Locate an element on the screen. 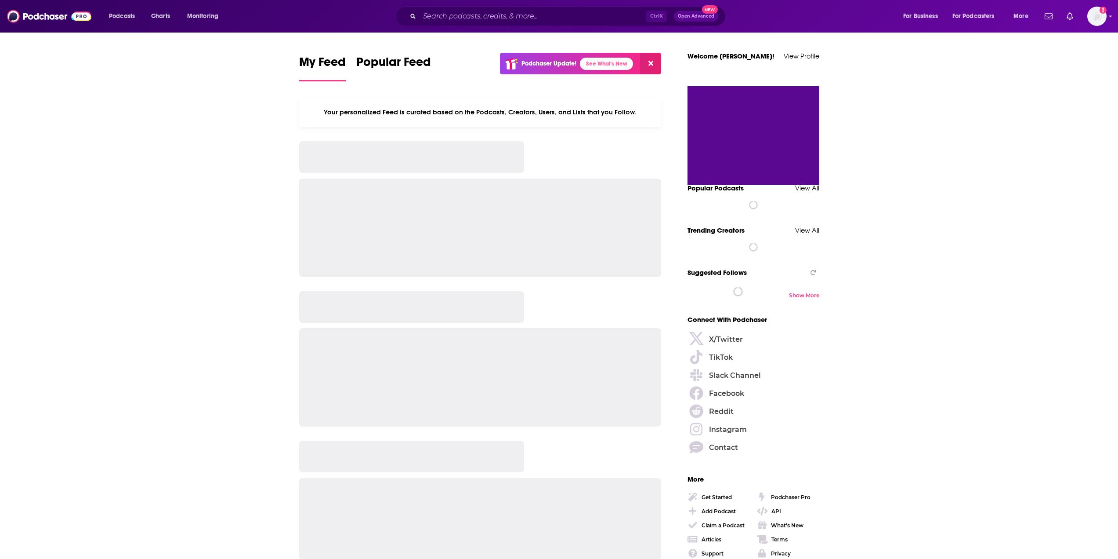  button: Show profile menu is located at coordinates (1097, 16).